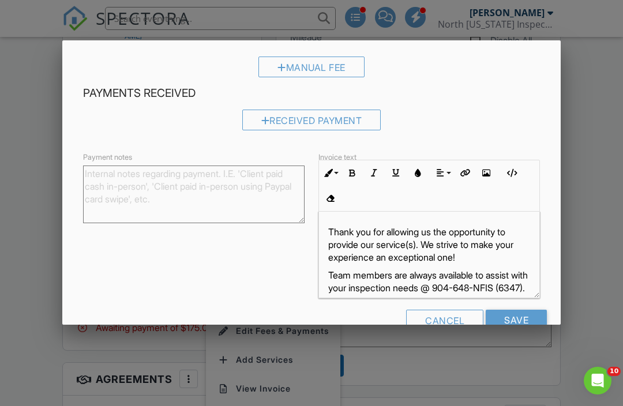 This screenshot has width=623, height=406. Describe the element at coordinates (418, 173) in the screenshot. I see `button: Colors` at that location.